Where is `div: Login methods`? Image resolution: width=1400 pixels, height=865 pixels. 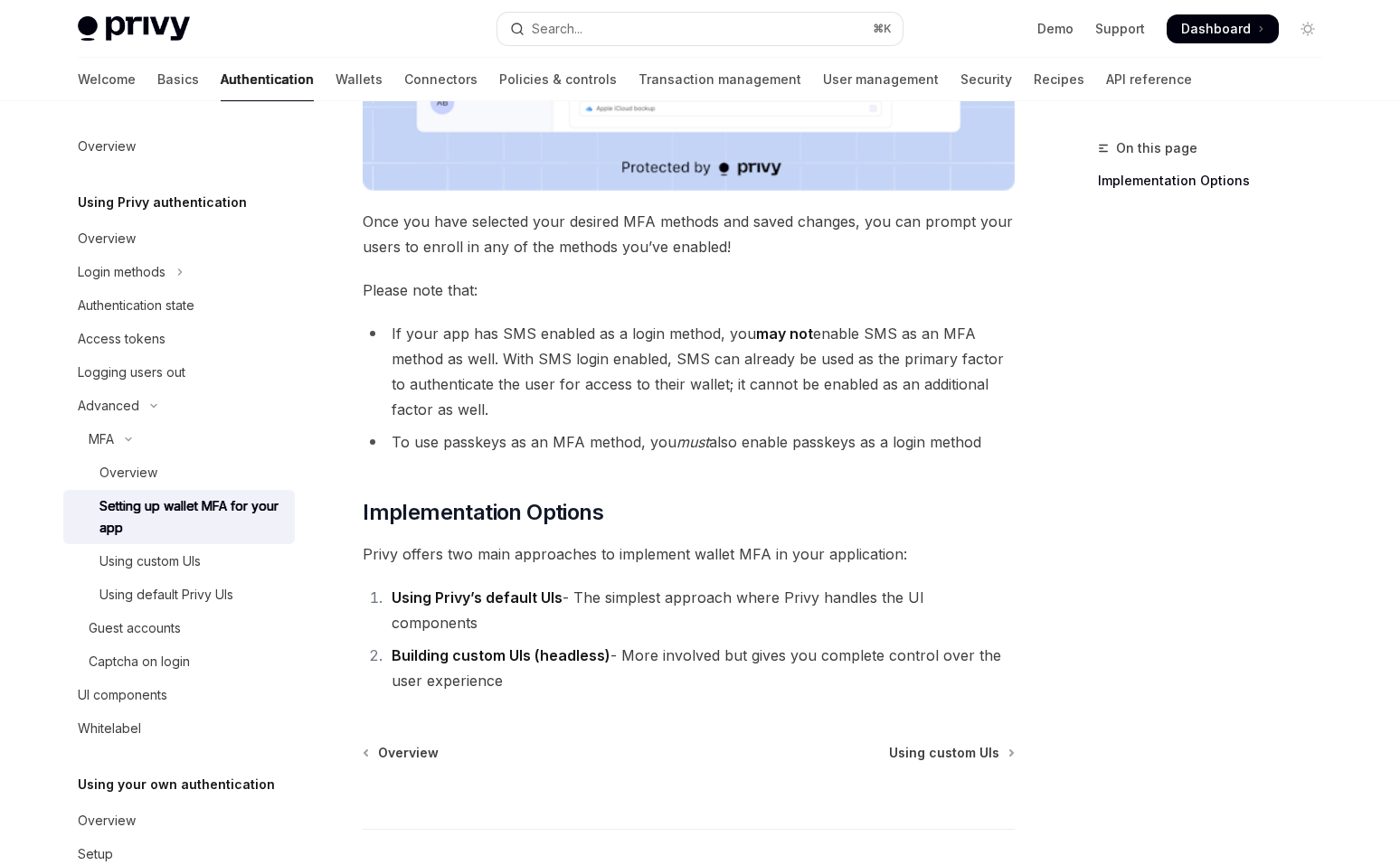 div: Login methods is located at coordinates (121, 272).